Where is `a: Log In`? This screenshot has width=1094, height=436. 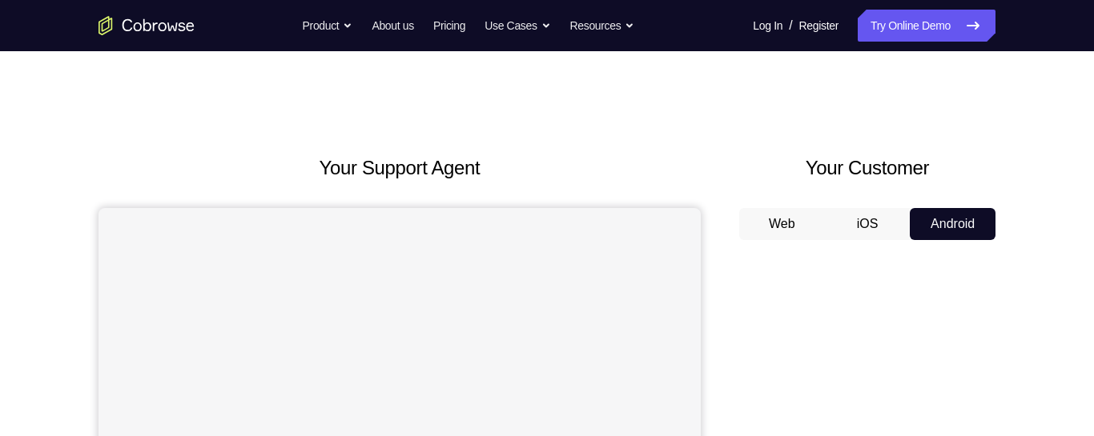 a: Log In is located at coordinates (767, 26).